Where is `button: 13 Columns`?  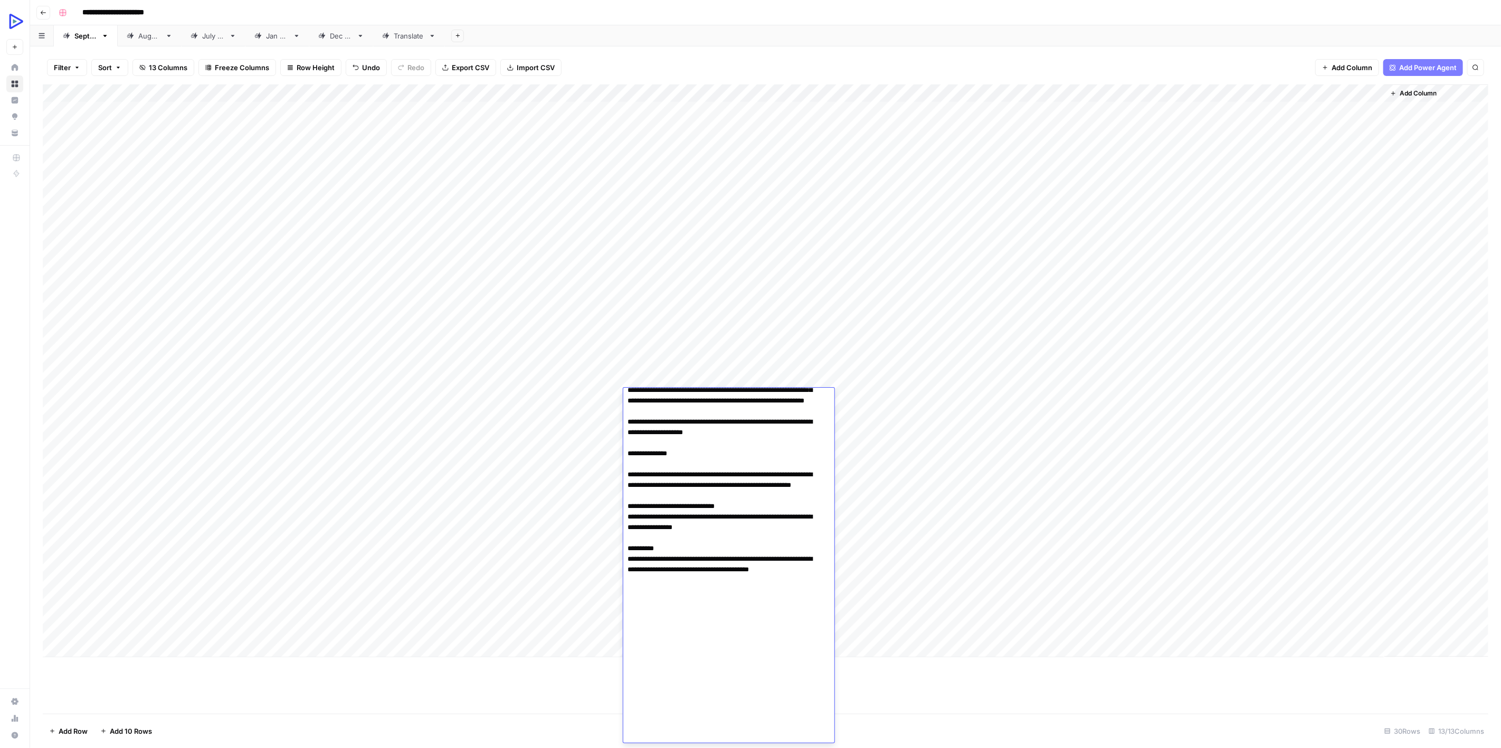
button: 13 Columns is located at coordinates (163, 68).